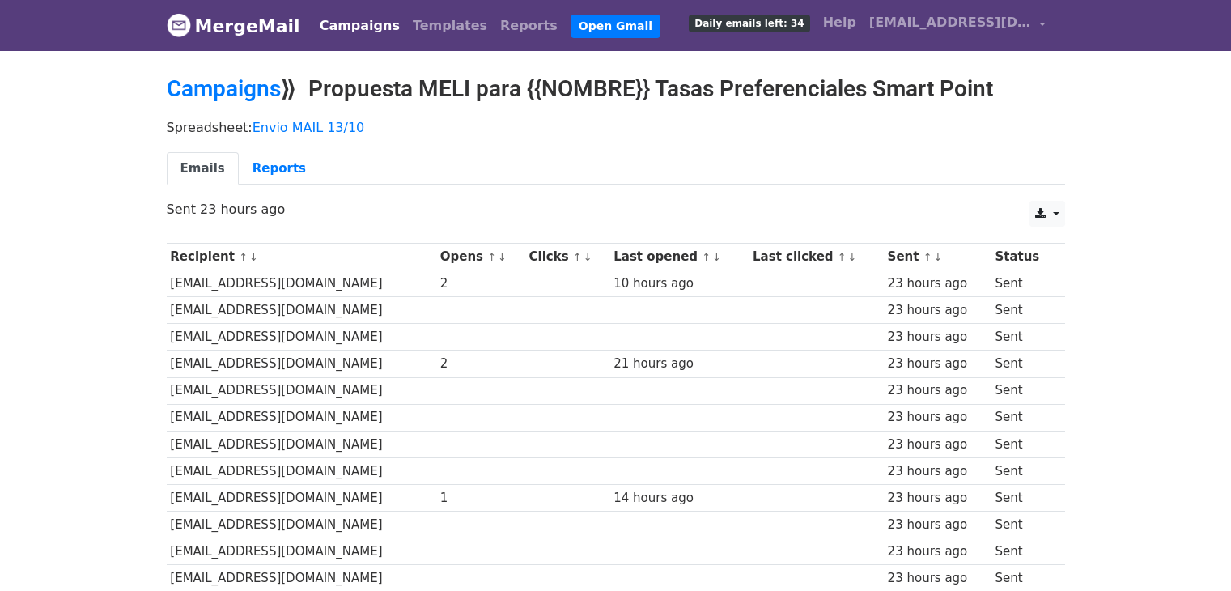 This screenshot has height=591, width=1231. I want to click on a: Help, so click(839, 23).